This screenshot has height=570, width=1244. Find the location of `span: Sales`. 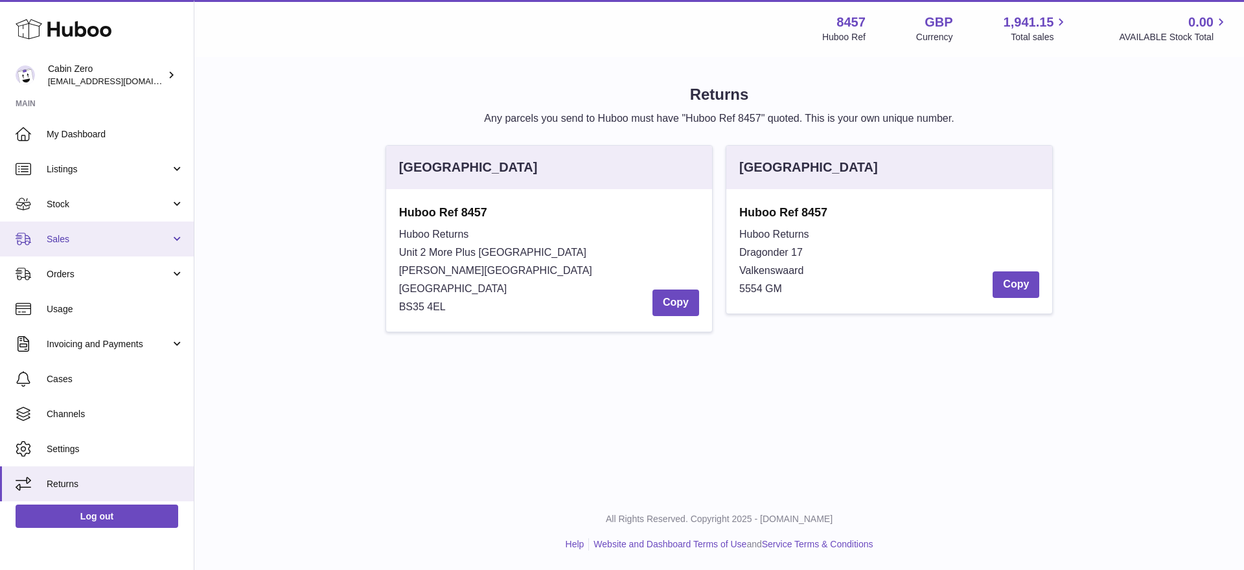

span: Sales is located at coordinates (108, 239).